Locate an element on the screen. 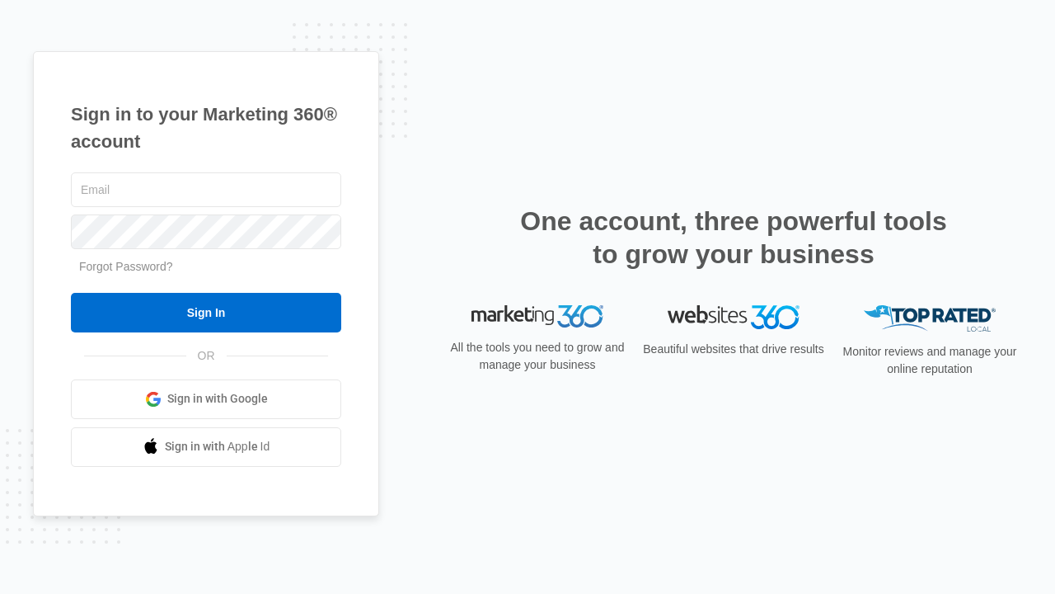 The image size is (1055, 594). a: Sign in with Google is located at coordinates (206, 399).